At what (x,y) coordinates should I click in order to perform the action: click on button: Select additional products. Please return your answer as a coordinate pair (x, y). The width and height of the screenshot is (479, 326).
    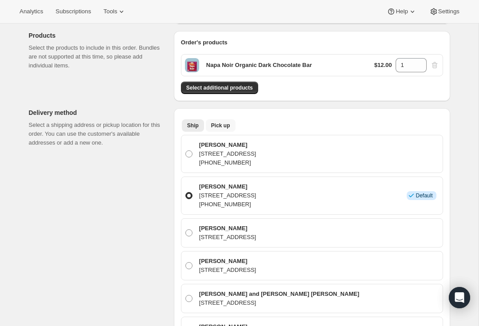
    Looking at the image, I should click on (220, 88).